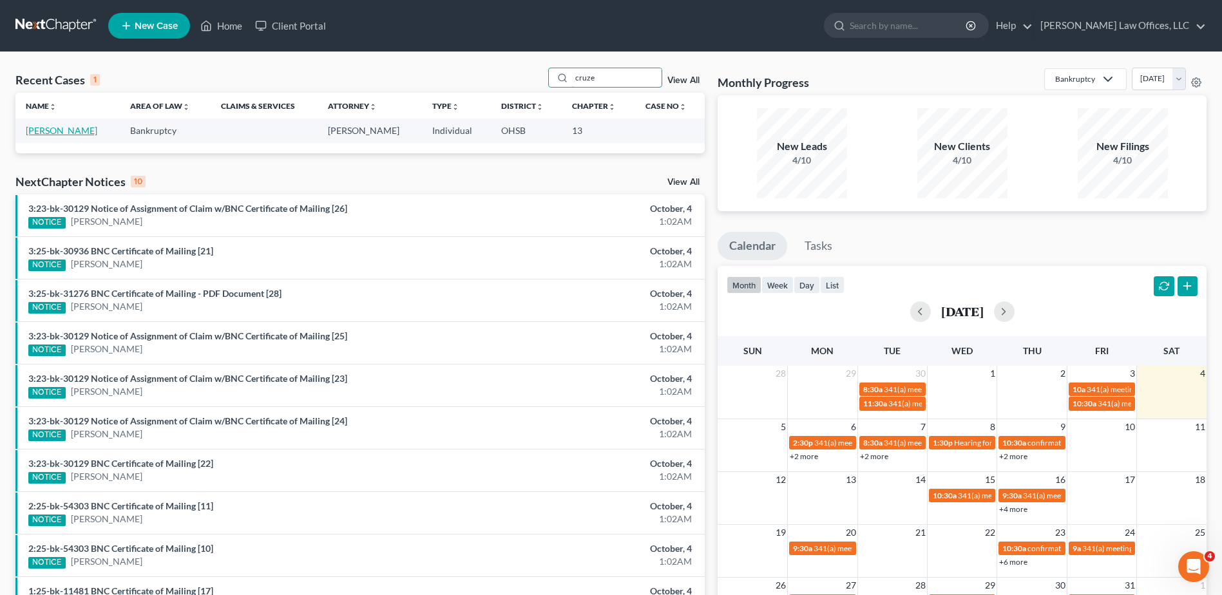  I want to click on a: Districtunfold_more, so click(522, 106).